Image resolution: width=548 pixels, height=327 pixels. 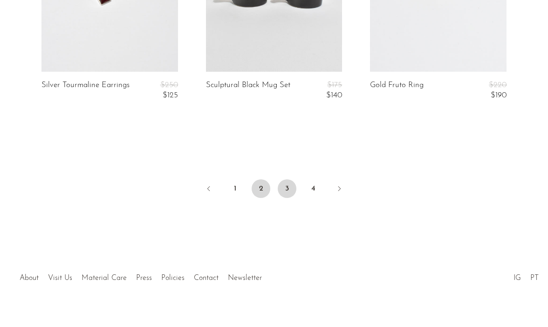 What do you see at coordinates (287, 189) in the screenshot?
I see `a: 3` at bounding box center [287, 189].